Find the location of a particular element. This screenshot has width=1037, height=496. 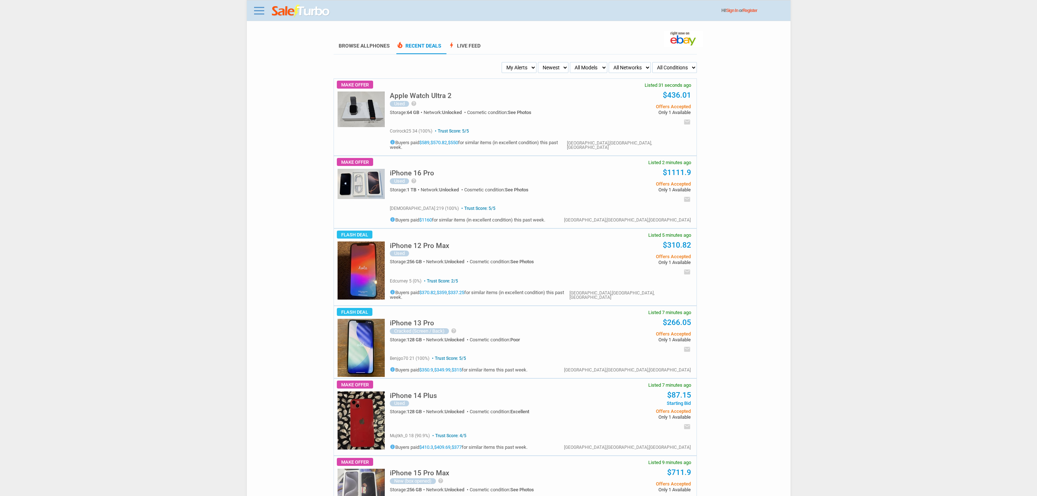

div: Cracked (Screen / Back) is located at coordinates (419, 331).